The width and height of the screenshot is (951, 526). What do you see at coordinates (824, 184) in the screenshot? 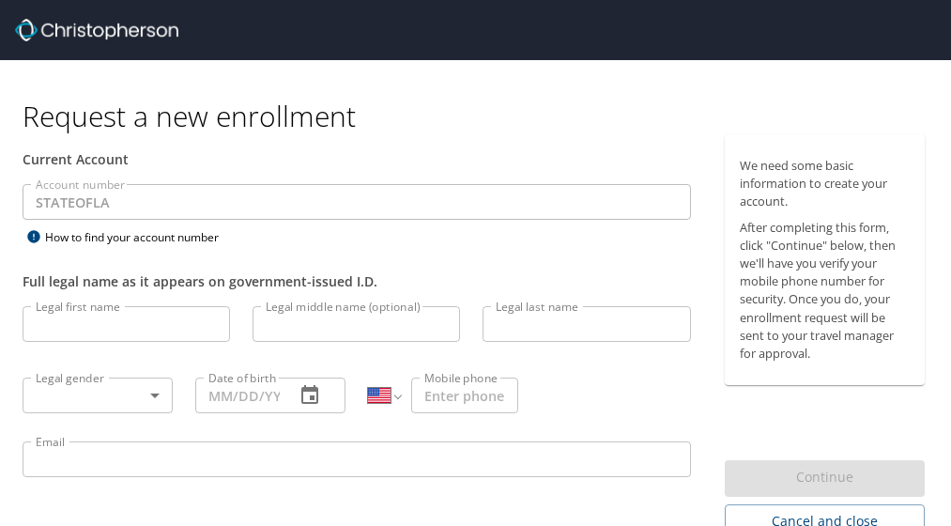
I see `p: We need some basic information to create your account.` at bounding box center [824, 184].